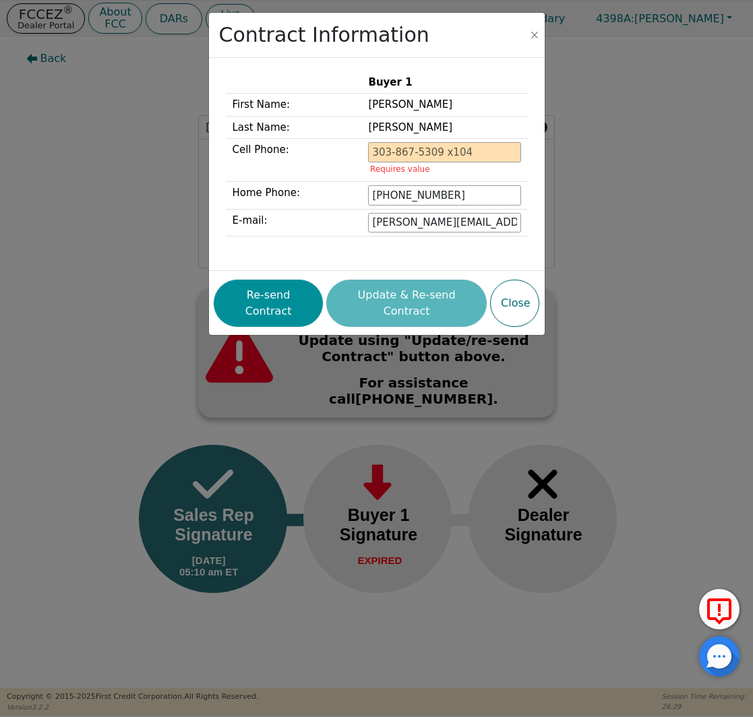 The image size is (753, 717). Describe the element at coordinates (294, 195) in the screenshot. I see `td: Home Phone:` at that location.